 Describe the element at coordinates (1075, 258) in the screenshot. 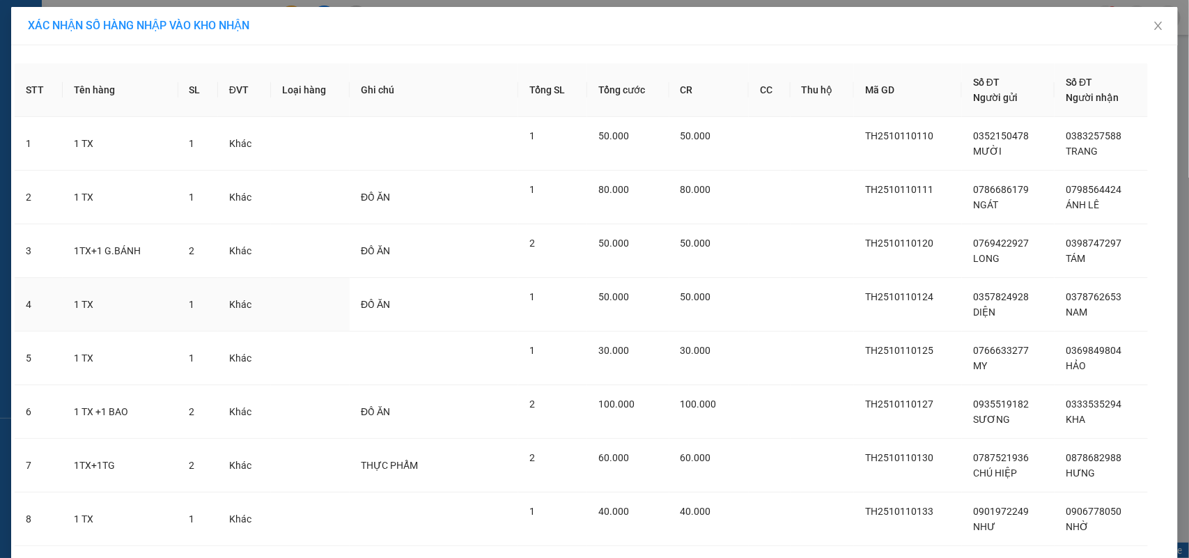

I see `span: TÁM` at that location.